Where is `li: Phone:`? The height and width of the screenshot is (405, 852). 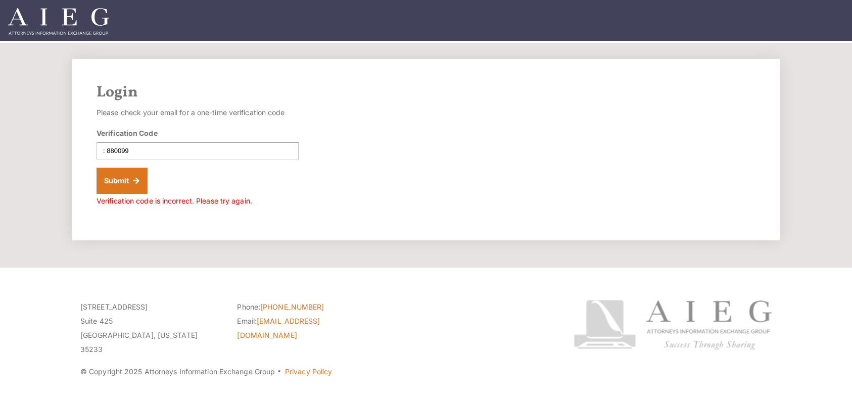 li: Phone: is located at coordinates (308, 307).